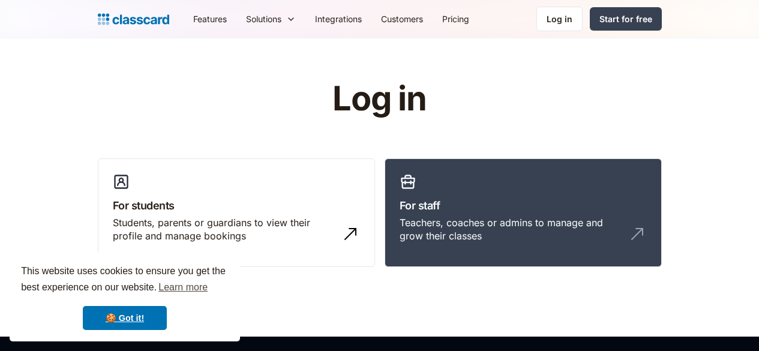 This screenshot has width=759, height=351. Describe the element at coordinates (224, 229) in the screenshot. I see `div: Students, parents or guardians to view their profile and manage bookings` at that location.